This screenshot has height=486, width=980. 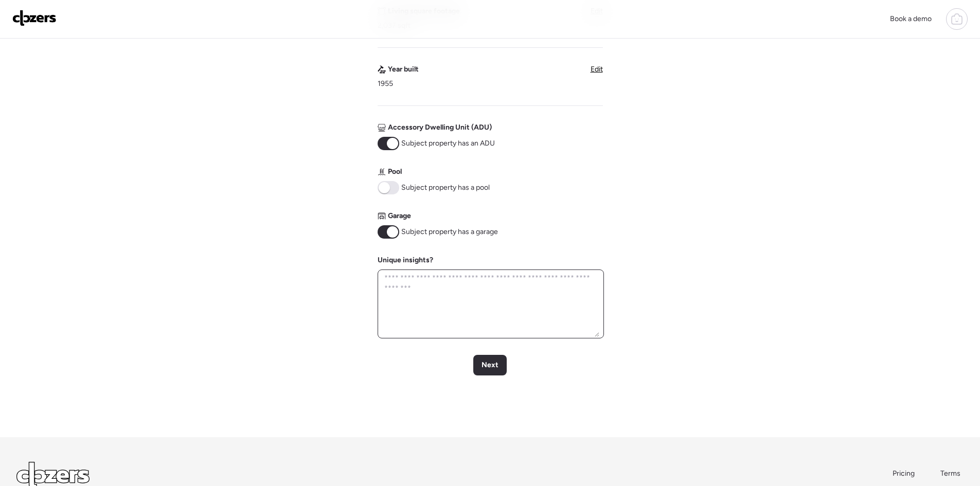 What do you see at coordinates (449, 232) in the screenshot?
I see `span: Subject property has a garage` at bounding box center [449, 232].